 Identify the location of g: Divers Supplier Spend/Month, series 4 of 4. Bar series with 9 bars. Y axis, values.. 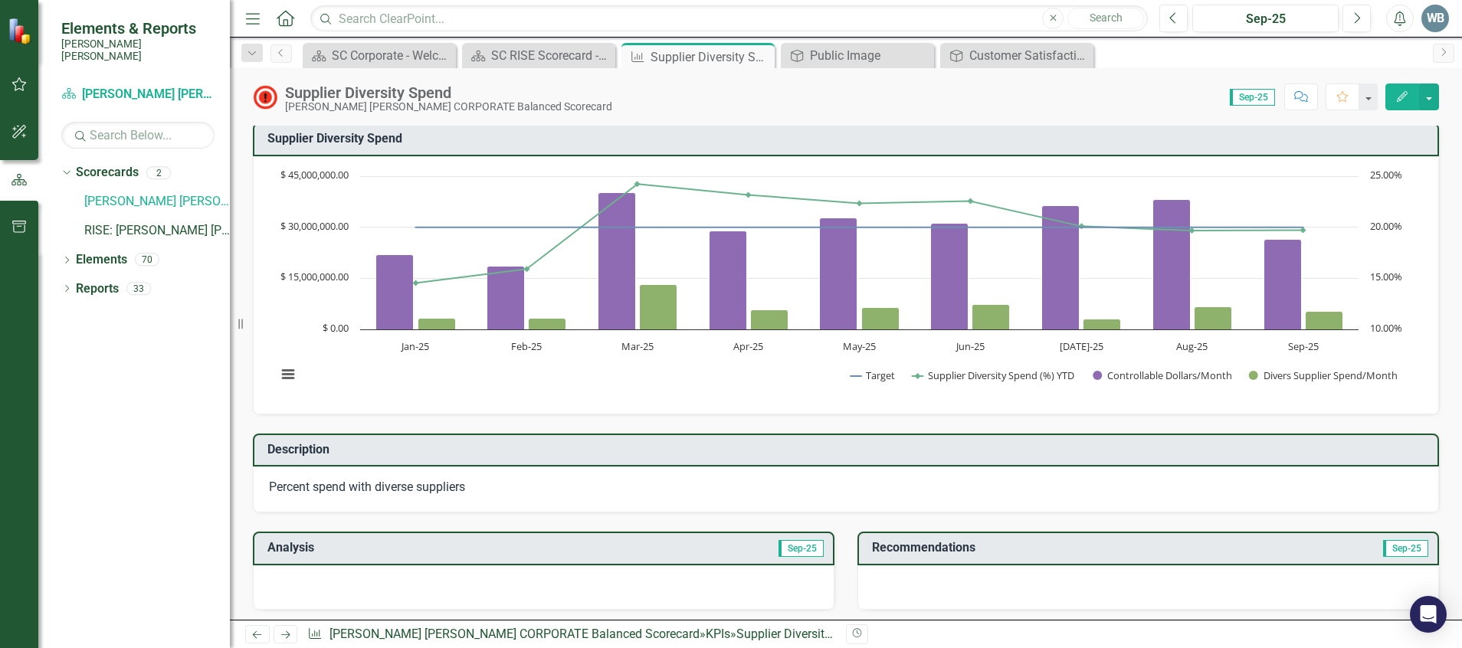
(880, 306).